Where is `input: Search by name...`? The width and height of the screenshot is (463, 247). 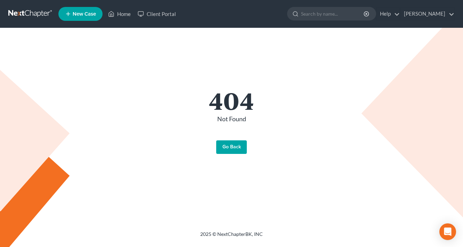 input: Search by name... is located at coordinates (332, 14).